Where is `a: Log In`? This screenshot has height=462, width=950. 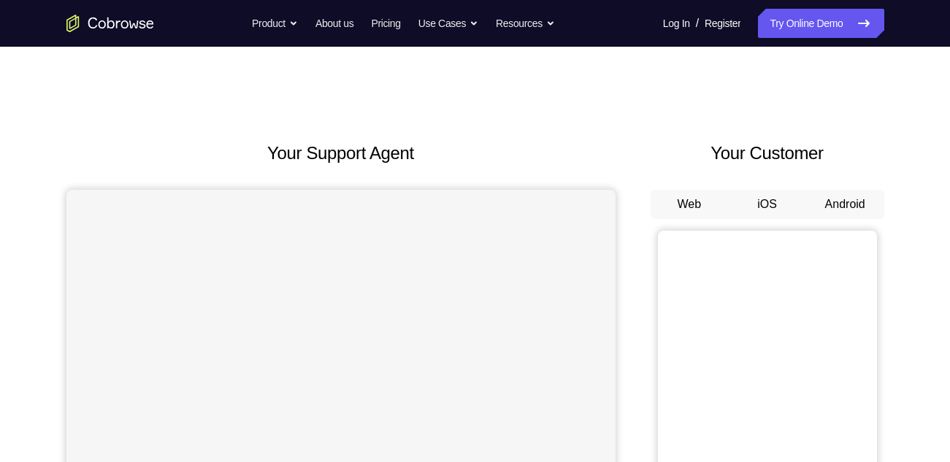 a: Log In is located at coordinates (676, 23).